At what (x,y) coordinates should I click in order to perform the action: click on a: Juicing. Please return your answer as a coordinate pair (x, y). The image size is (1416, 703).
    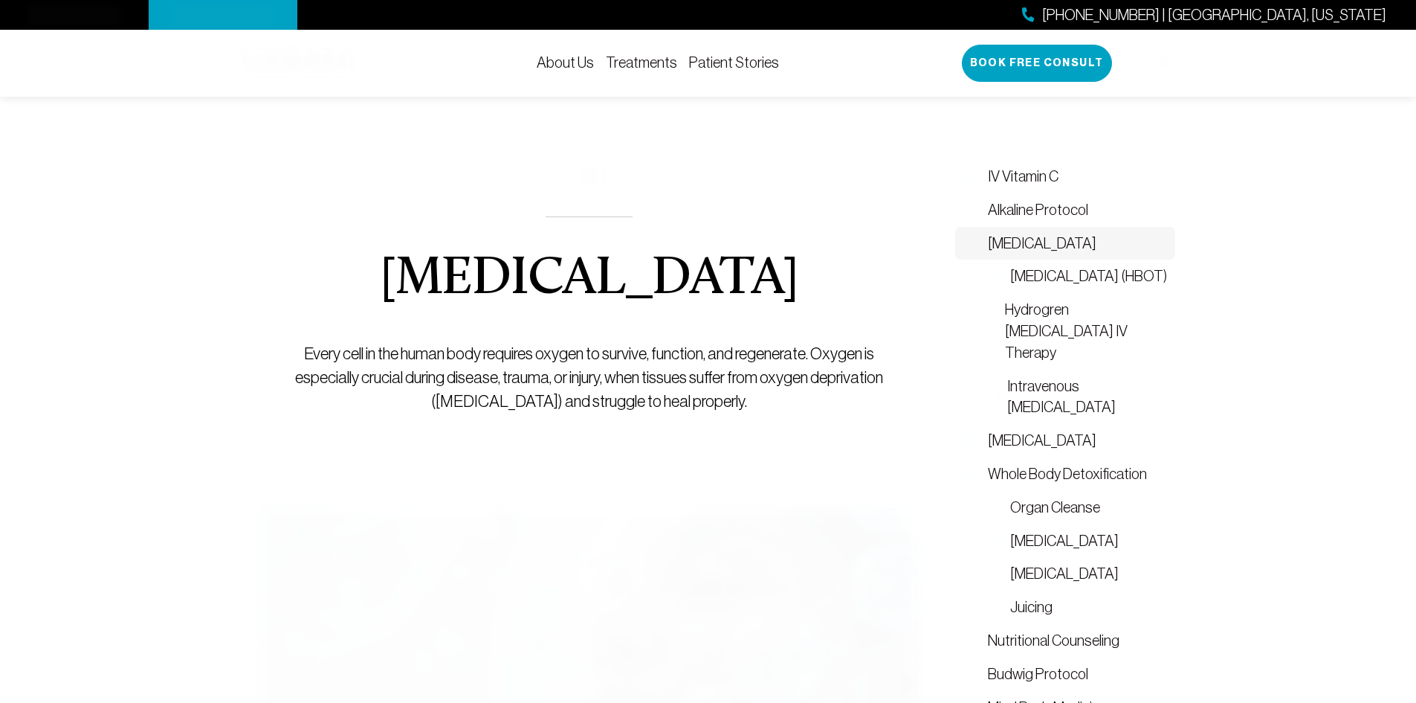
    Looking at the image, I should click on (1076, 607).